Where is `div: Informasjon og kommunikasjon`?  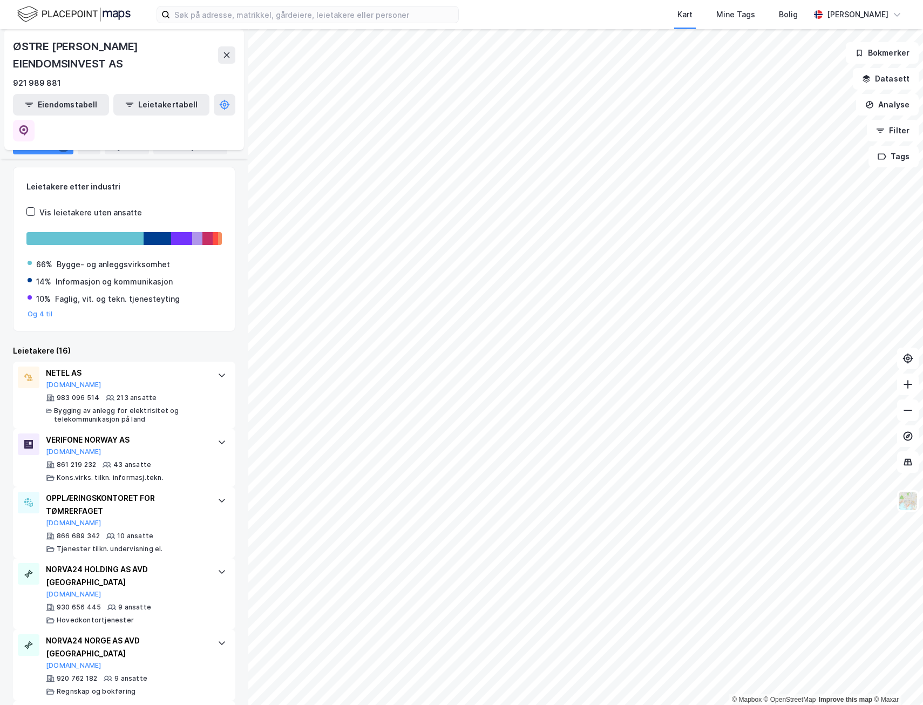
div: Informasjon og kommunikasjon is located at coordinates (114, 282).